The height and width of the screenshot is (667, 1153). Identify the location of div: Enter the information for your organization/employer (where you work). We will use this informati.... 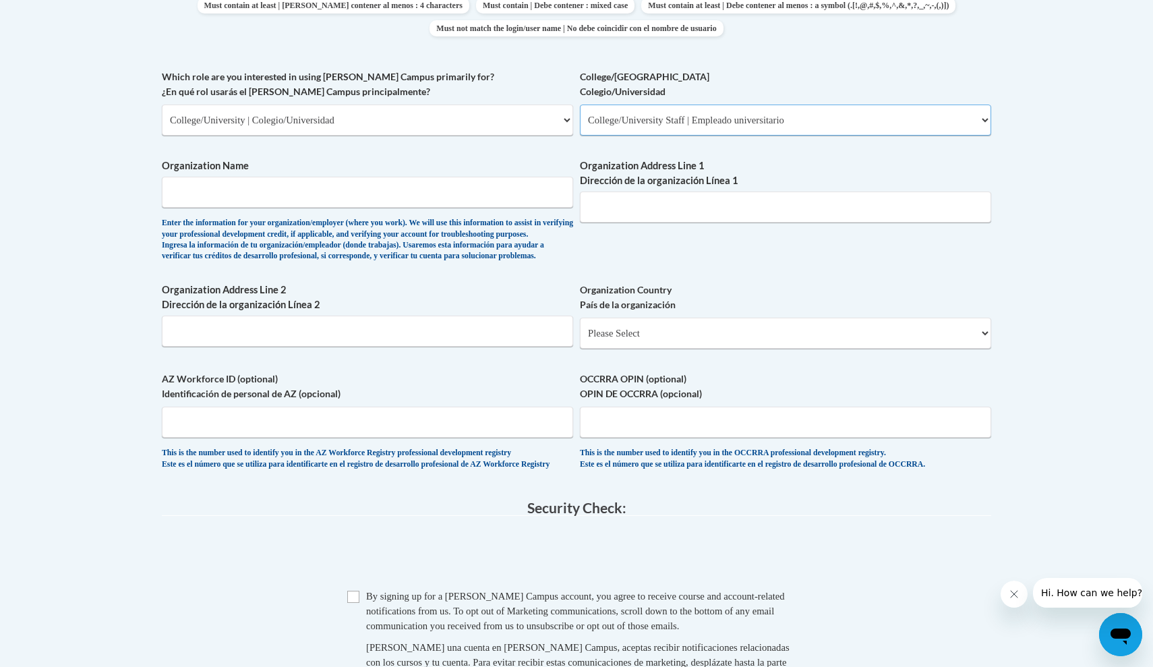
(367, 240).